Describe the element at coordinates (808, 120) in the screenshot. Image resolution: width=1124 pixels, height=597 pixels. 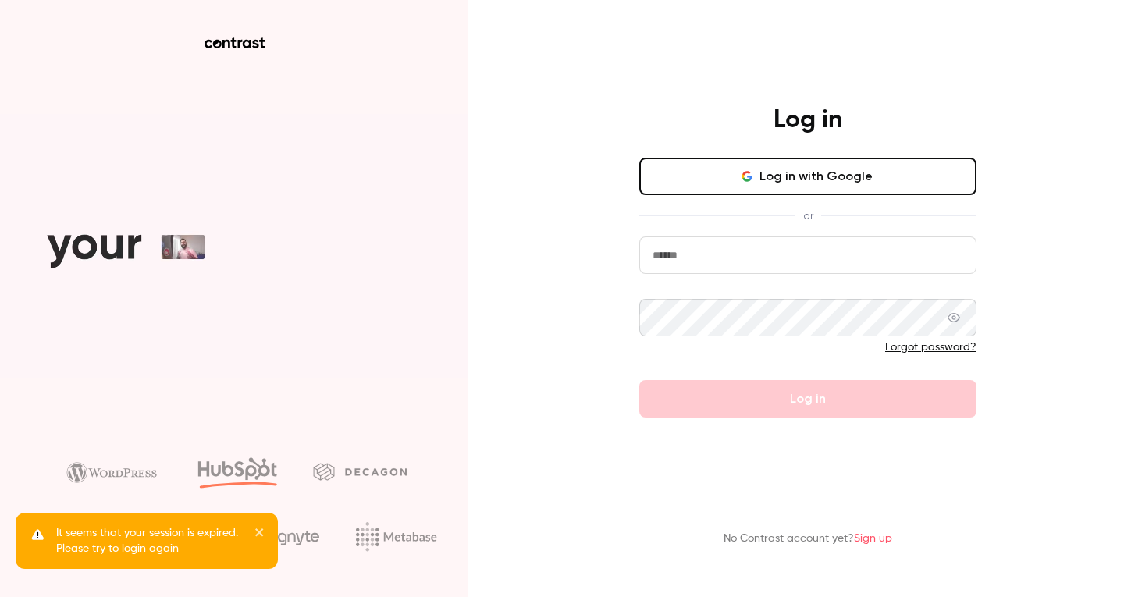
I see `h4: Log in` at that location.